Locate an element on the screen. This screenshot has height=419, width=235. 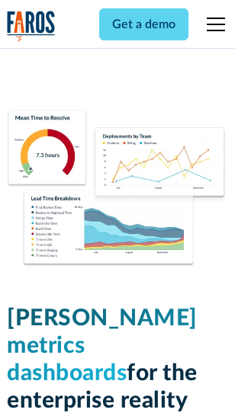
h1: for the enterprise reality is located at coordinates (117, 360).